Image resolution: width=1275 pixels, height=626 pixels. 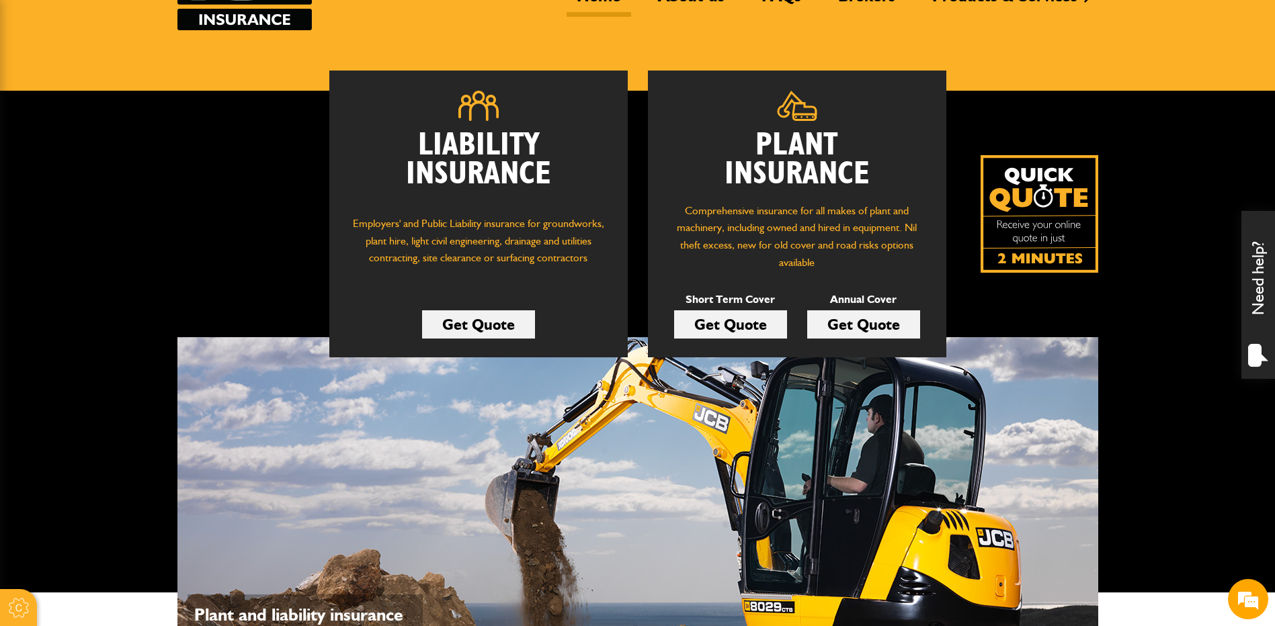 What do you see at coordinates (1258, 295) in the screenshot?
I see `div: Need help?` at bounding box center [1258, 295].